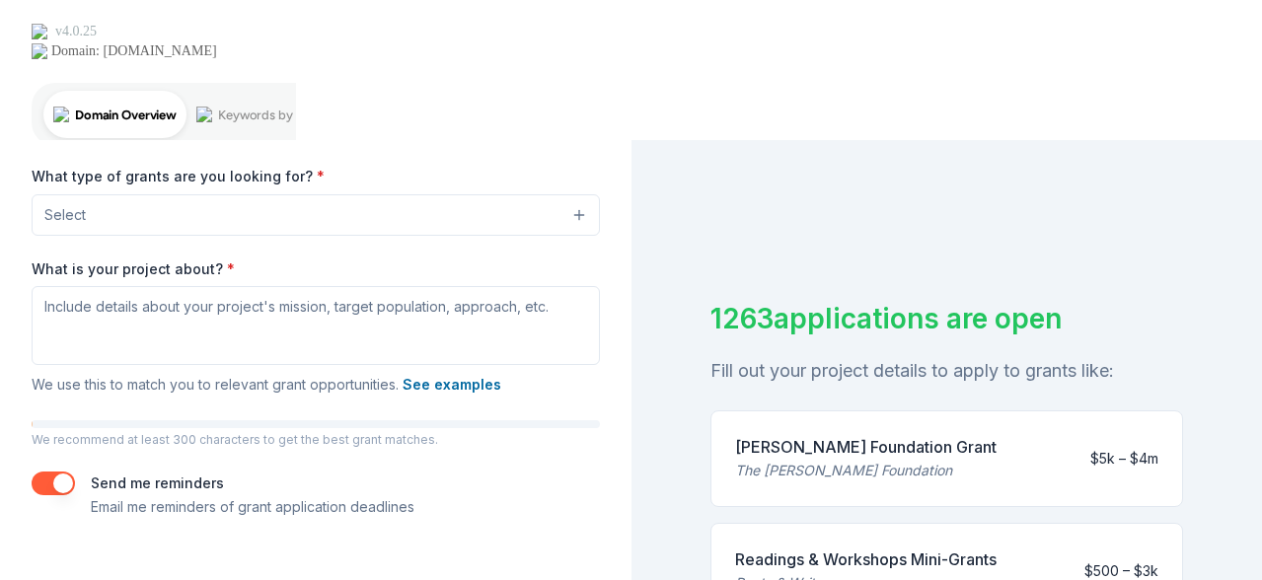  What do you see at coordinates (452, 385) in the screenshot?
I see `button: See examples` at bounding box center [452, 385].